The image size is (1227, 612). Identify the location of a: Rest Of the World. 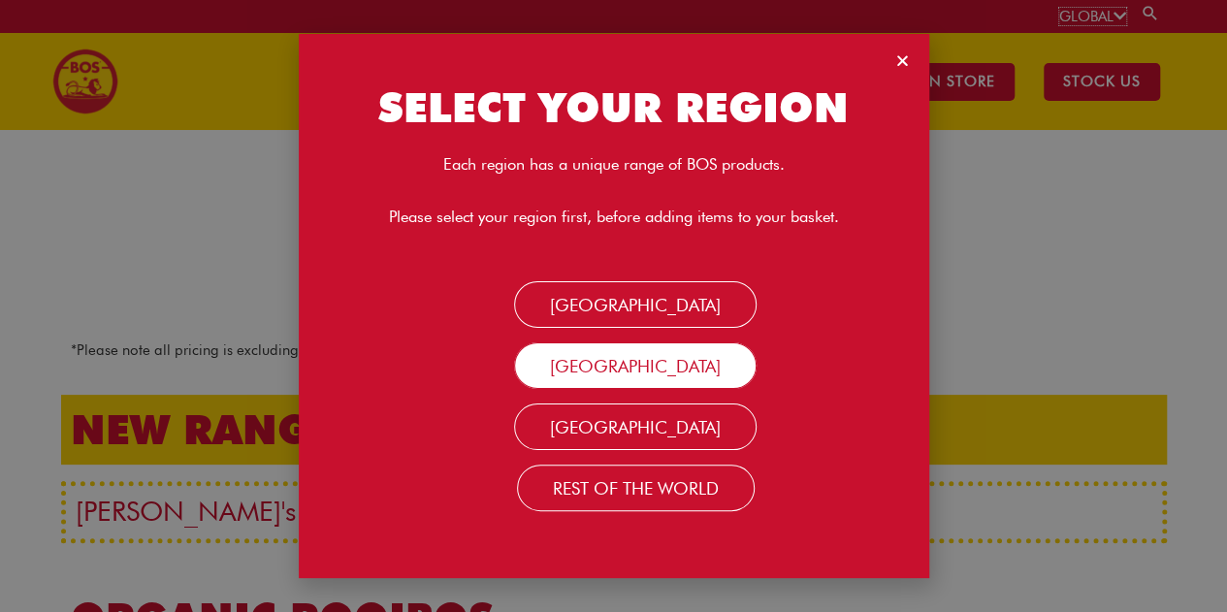
(635, 488).